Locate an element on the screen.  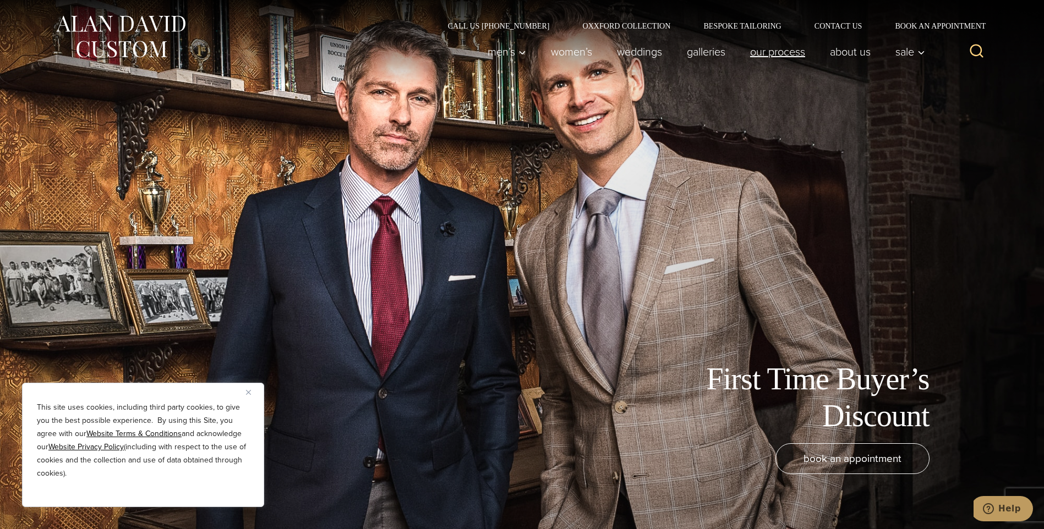
a: Our Process is located at coordinates (777, 52).